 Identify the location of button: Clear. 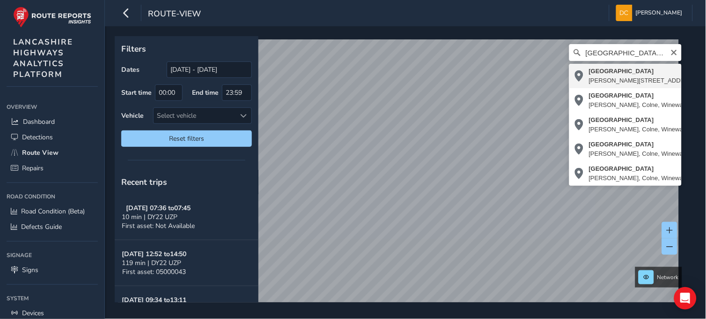
(675, 52).